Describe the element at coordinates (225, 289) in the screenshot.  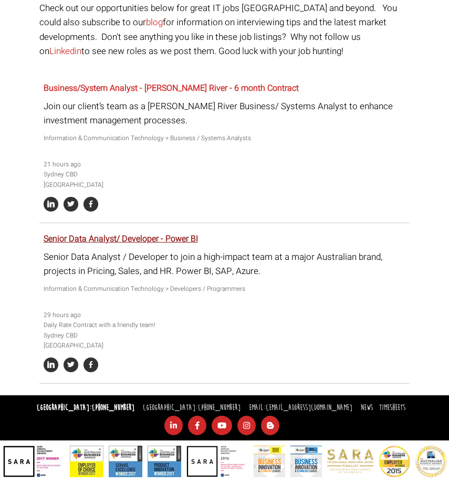
I see `p: Information & Communication Technology > Developers / Programmers` at that location.